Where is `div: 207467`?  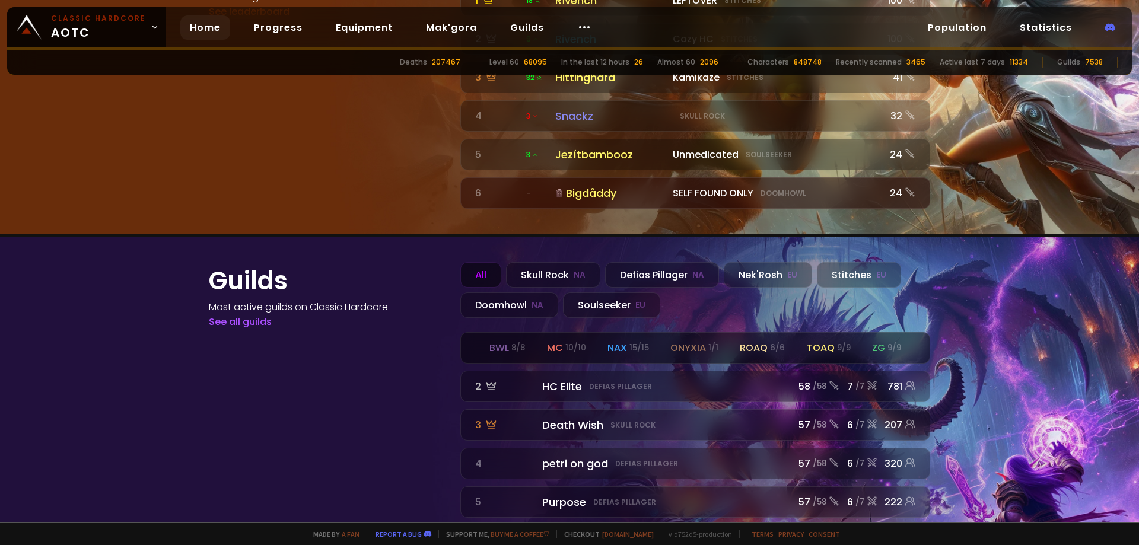
div: 207467 is located at coordinates (446, 62).